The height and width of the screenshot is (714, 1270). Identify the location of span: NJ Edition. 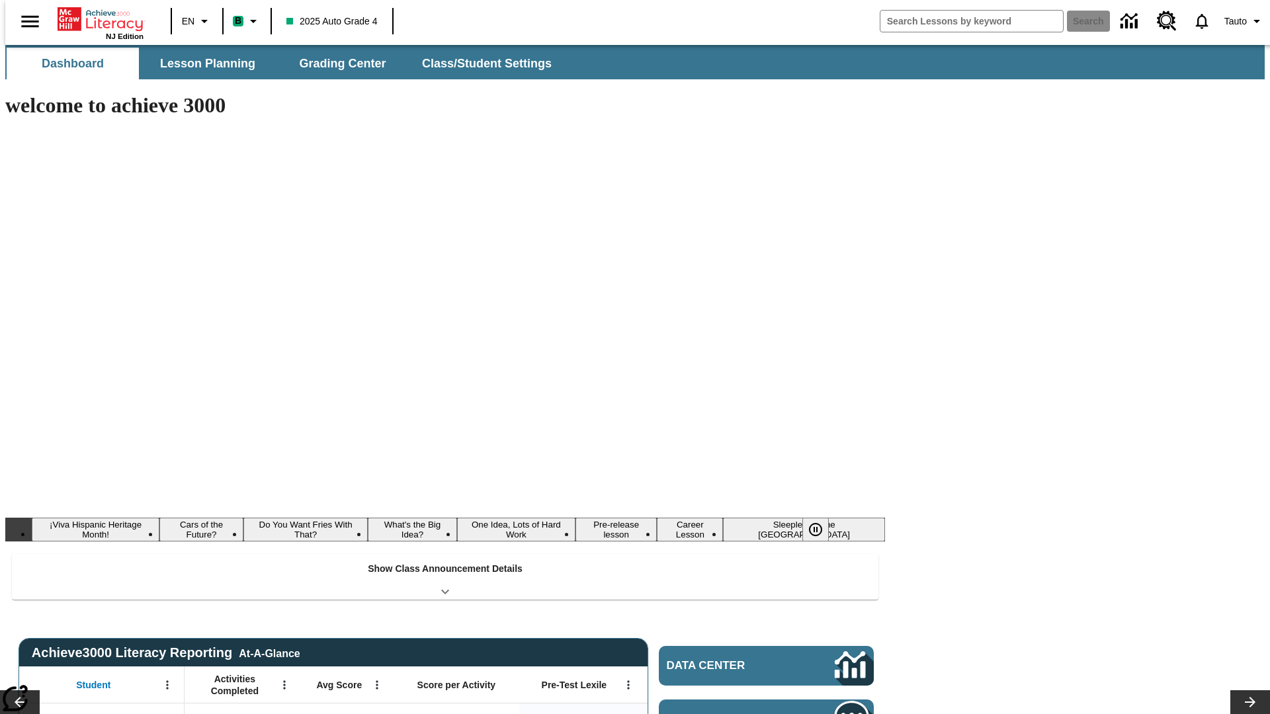
(124, 36).